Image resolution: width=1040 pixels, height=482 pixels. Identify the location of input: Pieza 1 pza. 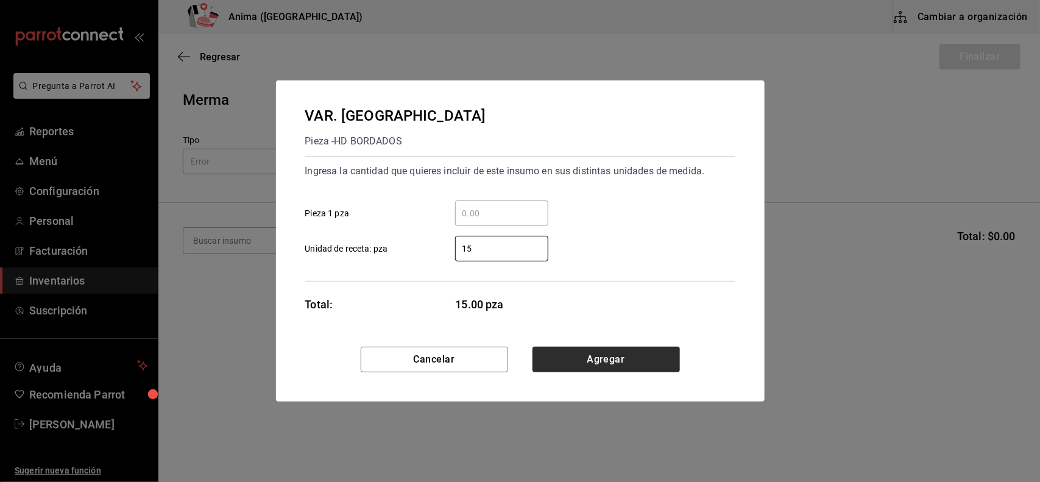
(501, 213).